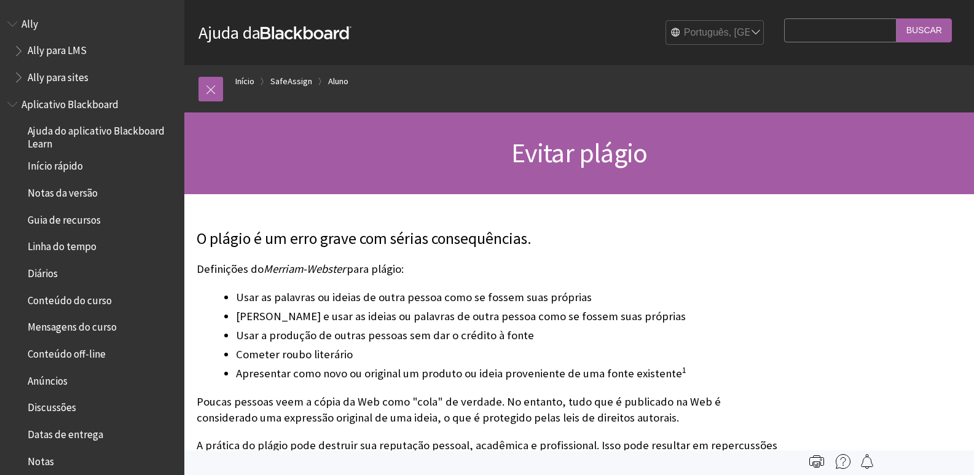 This screenshot has height=475, width=974. I want to click on span: Discussões, so click(52, 406).